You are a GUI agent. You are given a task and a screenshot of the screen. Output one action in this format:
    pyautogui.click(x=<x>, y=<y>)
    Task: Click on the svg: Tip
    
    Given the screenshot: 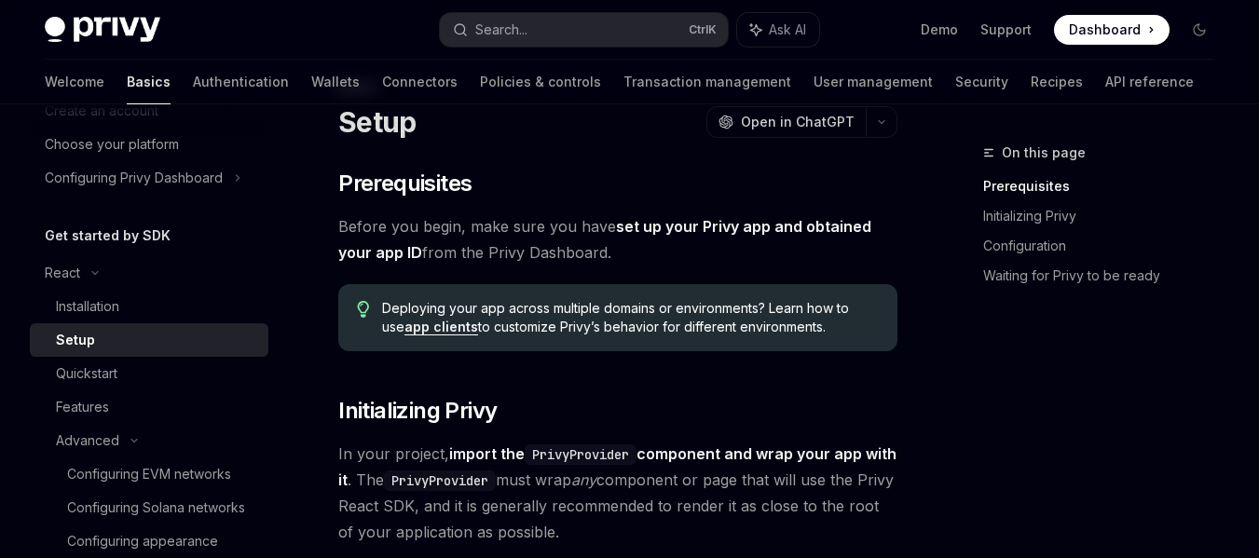 What is the action you would take?
    pyautogui.click(x=364, y=309)
    